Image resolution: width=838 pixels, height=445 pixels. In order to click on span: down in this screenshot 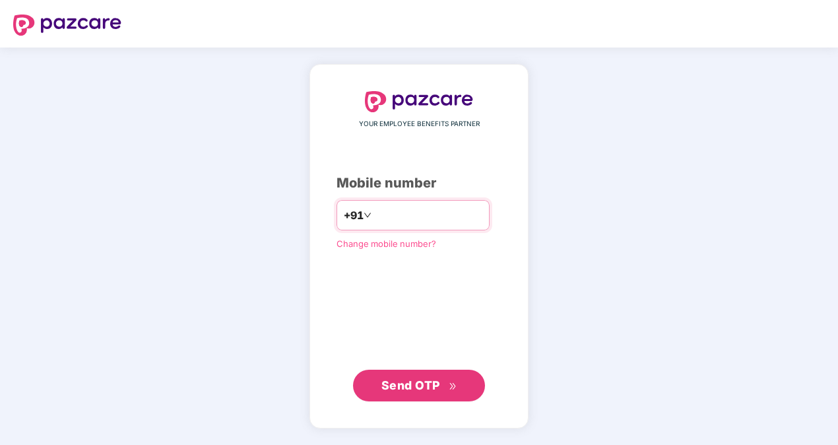, I will do `click(368, 215)`.